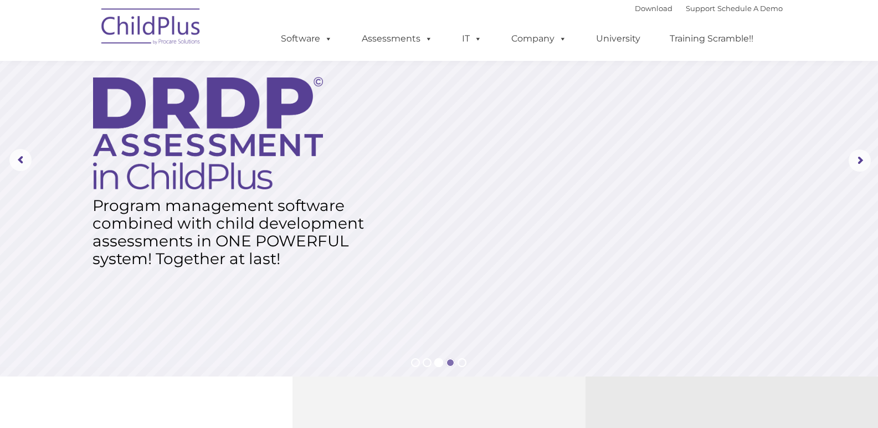  Describe the element at coordinates (654, 8) in the screenshot. I see `a: Download` at that location.